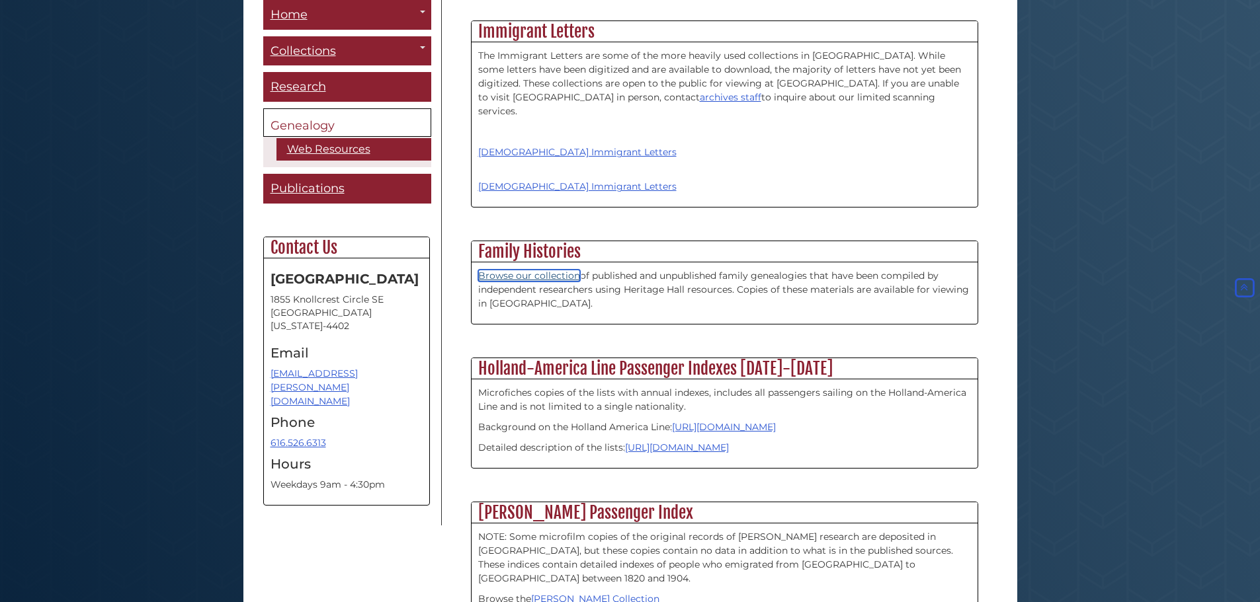  What do you see at coordinates (298, 443) in the screenshot?
I see `a: 616.526.6313` at bounding box center [298, 443].